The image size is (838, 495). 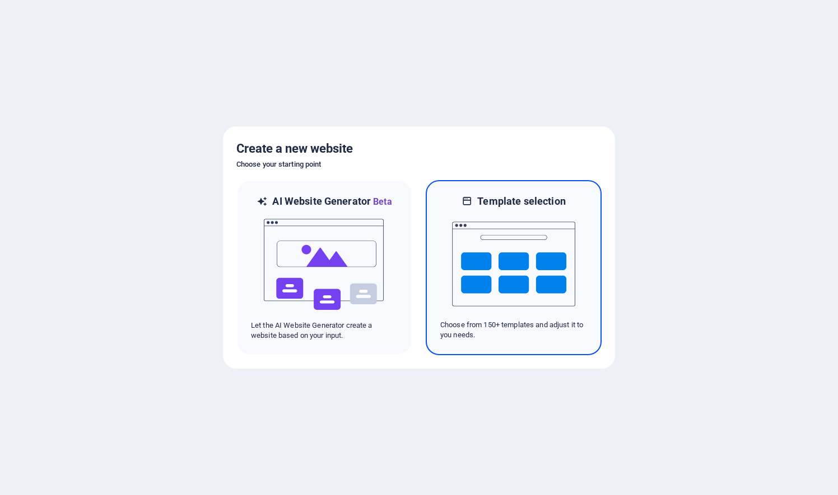 I want to click on h6: AI Website Generator, so click(x=331, y=202).